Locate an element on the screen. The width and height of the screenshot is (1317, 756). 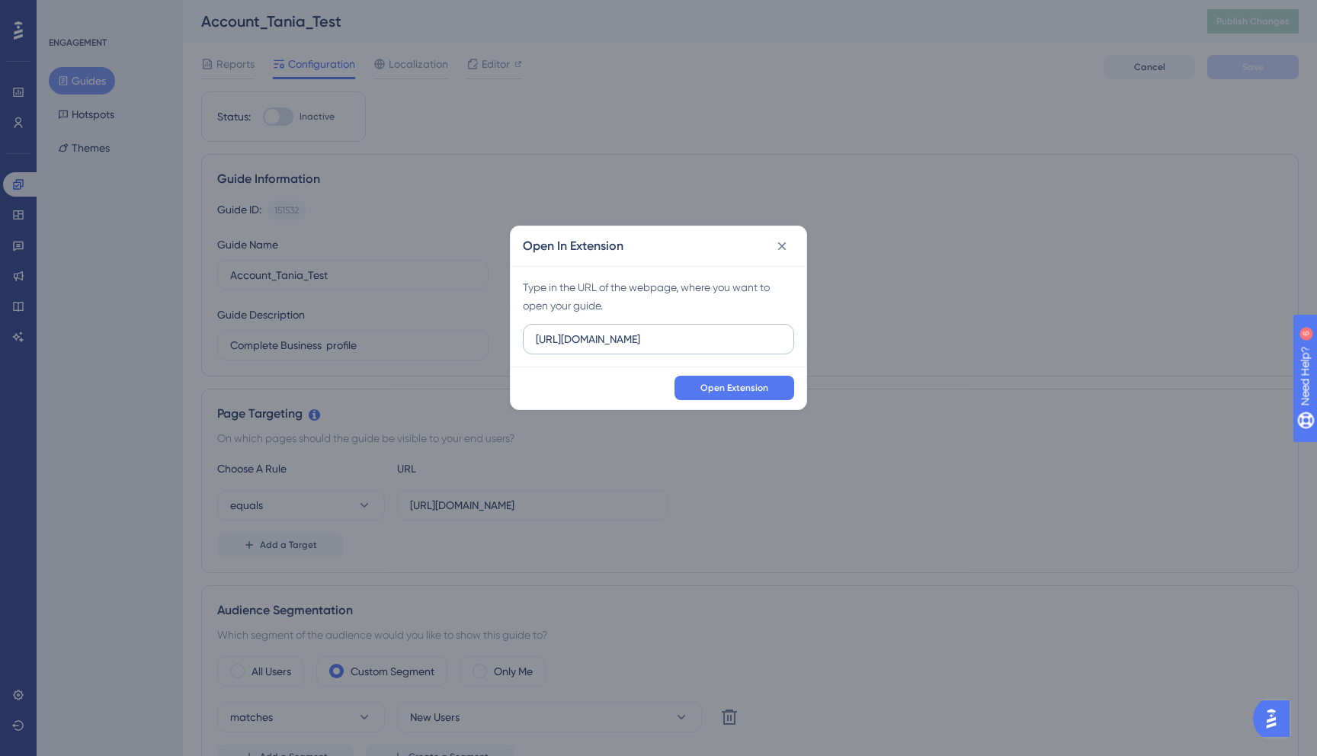
img: launcher-image-alternative-text is located at coordinates (18, 23).